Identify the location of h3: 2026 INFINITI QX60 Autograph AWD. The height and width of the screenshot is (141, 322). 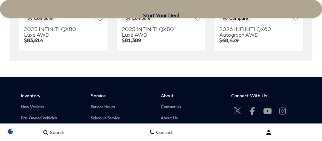
(251, 32).